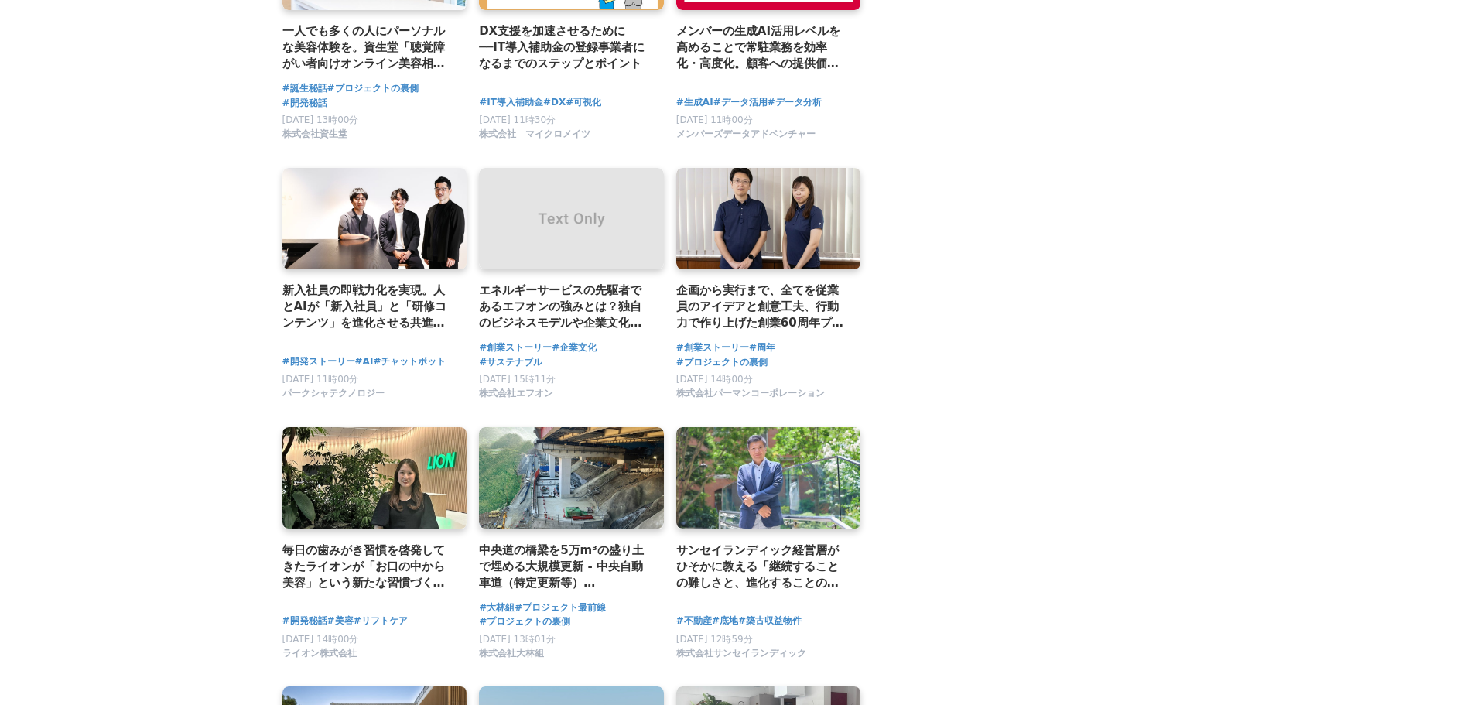 The image size is (1474, 705). I want to click on span: #開発ストーリー, so click(319, 361).